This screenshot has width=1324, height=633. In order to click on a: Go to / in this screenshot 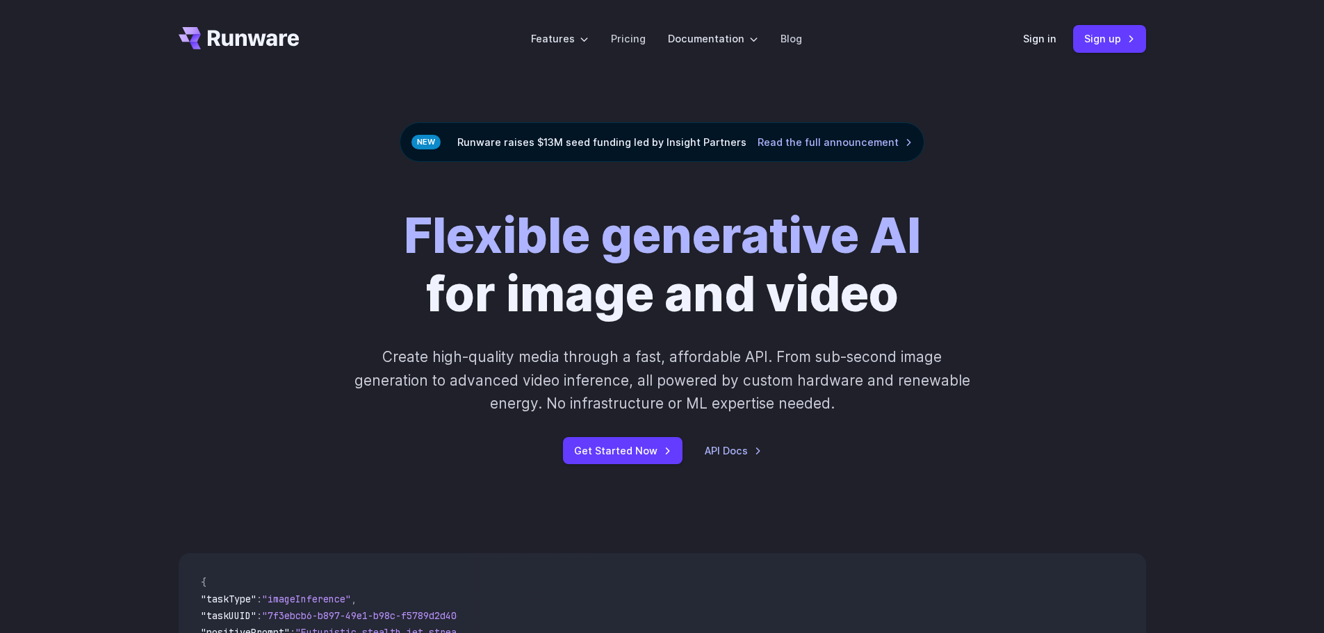, I will do `click(239, 38)`.